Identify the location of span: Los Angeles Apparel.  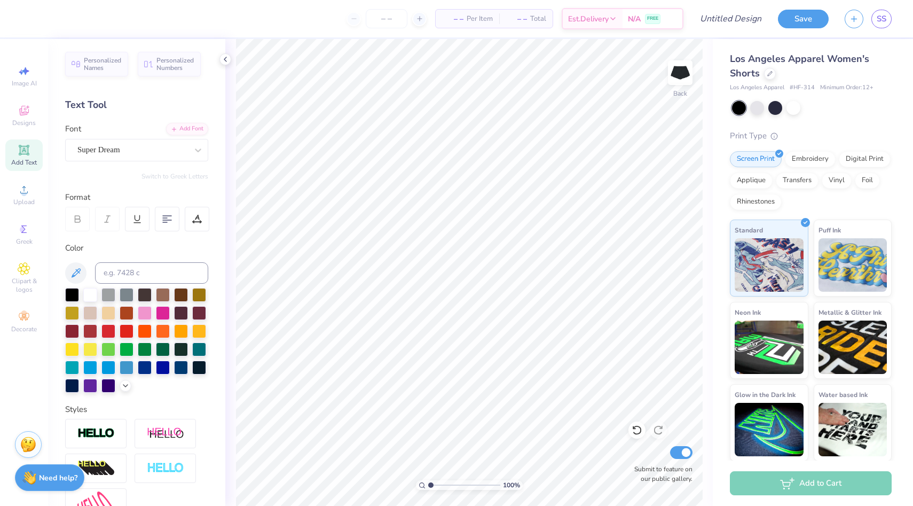
(757, 88).